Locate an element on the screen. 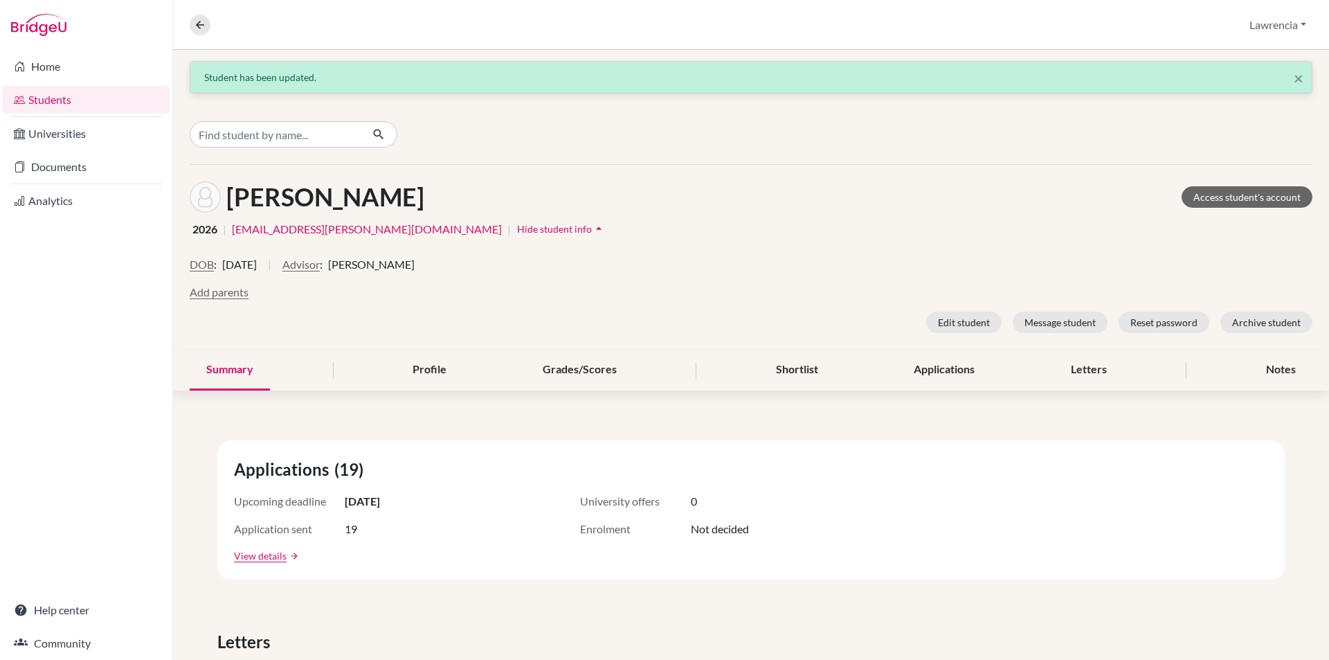 This screenshot has width=1329, height=660. div: Profile is located at coordinates (429, 370).